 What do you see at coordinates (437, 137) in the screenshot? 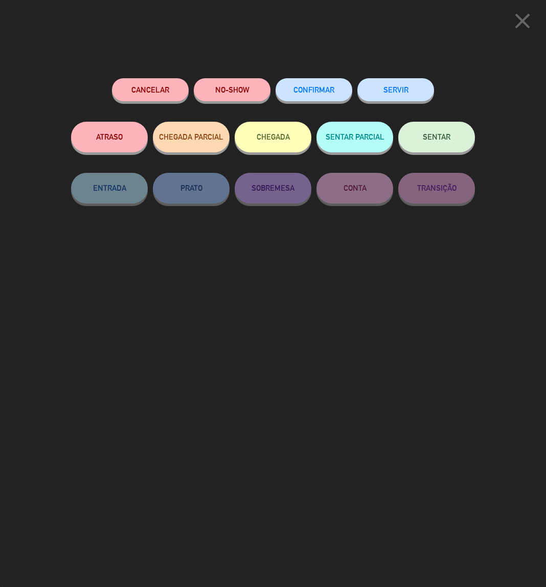
I see `button: SENTAR` at bounding box center [437, 137].